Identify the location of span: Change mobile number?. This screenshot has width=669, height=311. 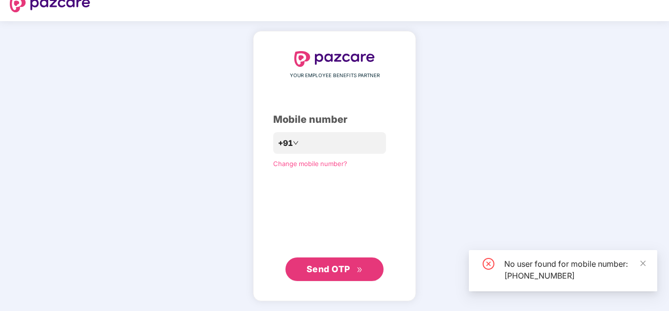
(310, 163).